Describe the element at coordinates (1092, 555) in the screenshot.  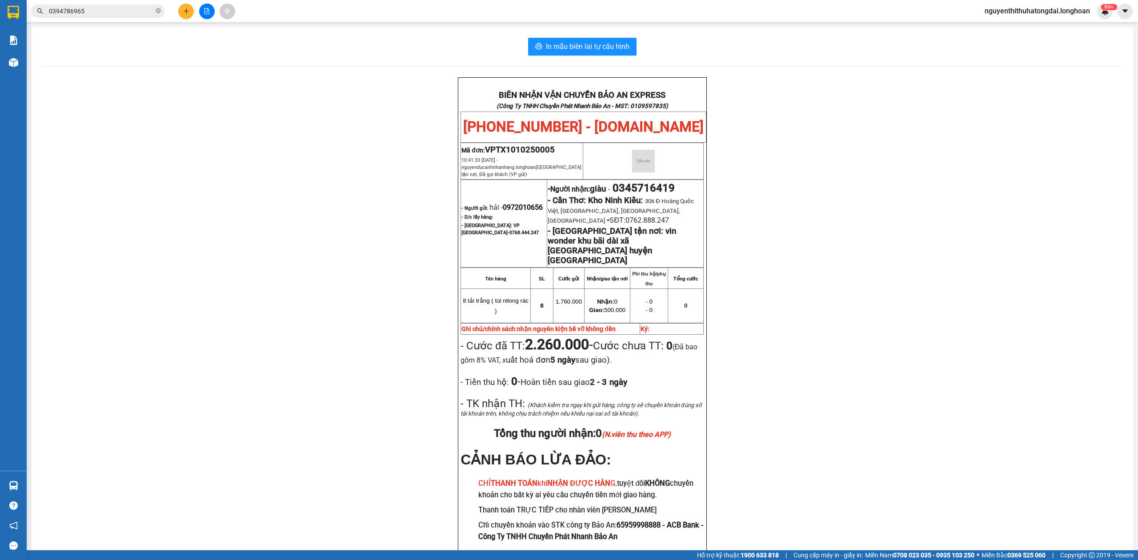
I see `span: copyright` at that location.